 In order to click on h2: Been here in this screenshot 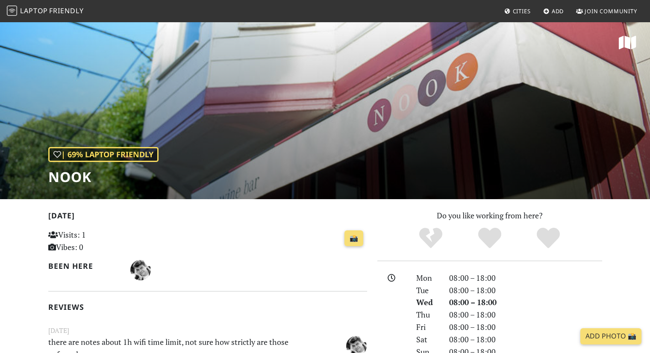, I will do `click(84, 266)`.